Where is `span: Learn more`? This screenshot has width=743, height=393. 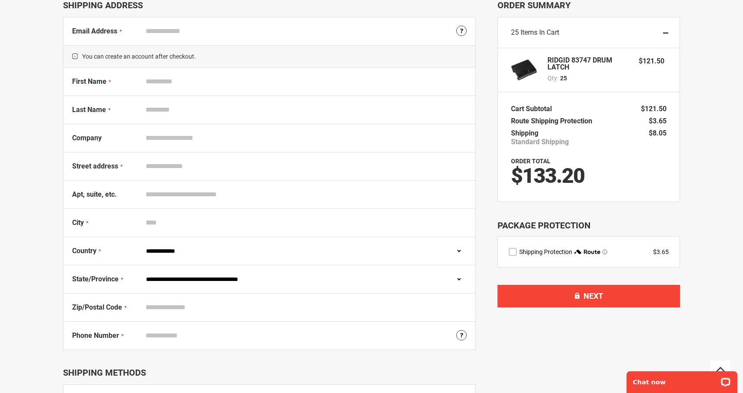
span: Learn more is located at coordinates (605, 252).